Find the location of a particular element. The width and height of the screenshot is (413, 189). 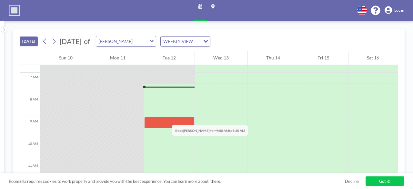

div: 7 AM is located at coordinates (30, 84).